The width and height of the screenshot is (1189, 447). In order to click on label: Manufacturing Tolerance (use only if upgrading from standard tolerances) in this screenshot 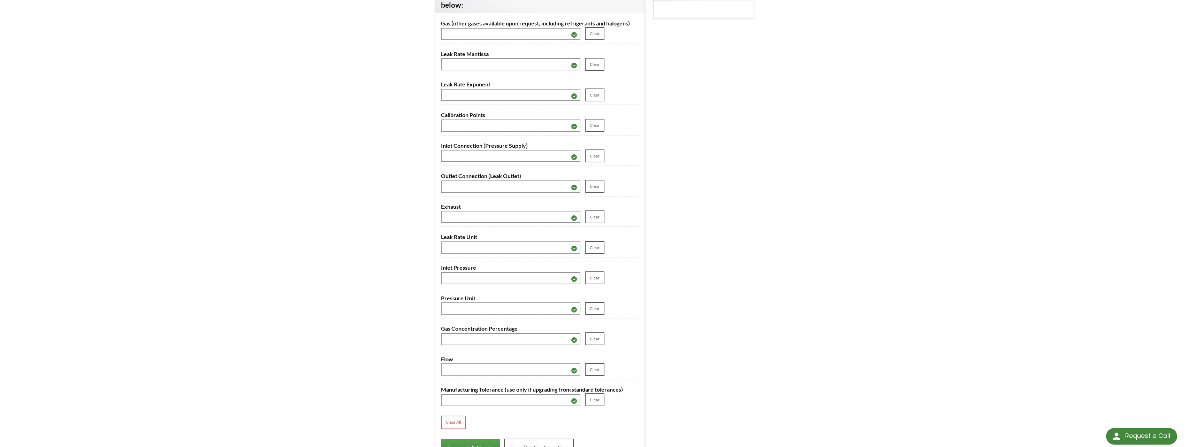, I will do `click(540, 390)`.